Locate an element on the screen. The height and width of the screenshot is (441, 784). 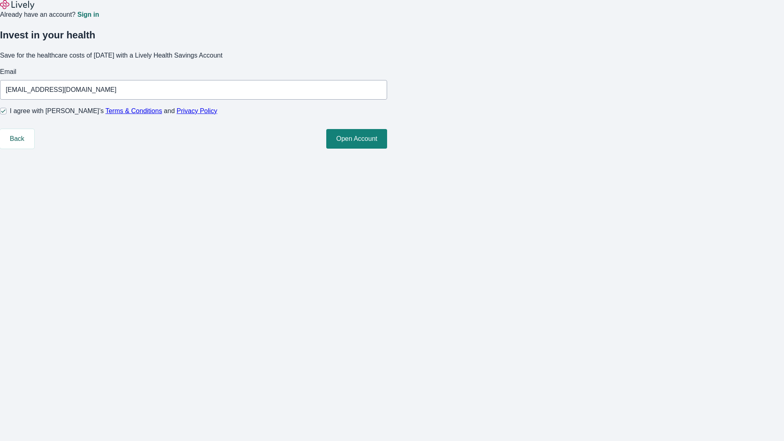
button: Open Account is located at coordinates (357, 139).